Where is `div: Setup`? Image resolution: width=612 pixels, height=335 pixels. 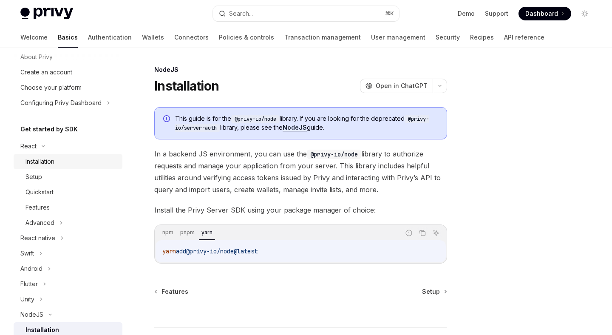 div: Setup is located at coordinates (34, 177).